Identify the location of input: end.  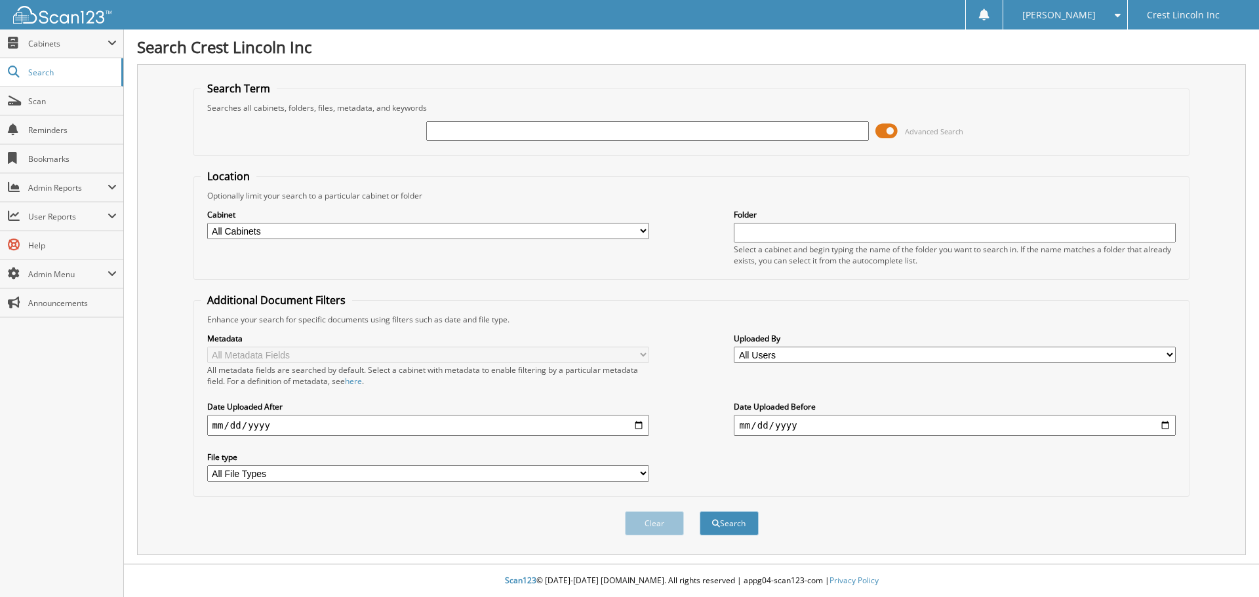
(954, 425).